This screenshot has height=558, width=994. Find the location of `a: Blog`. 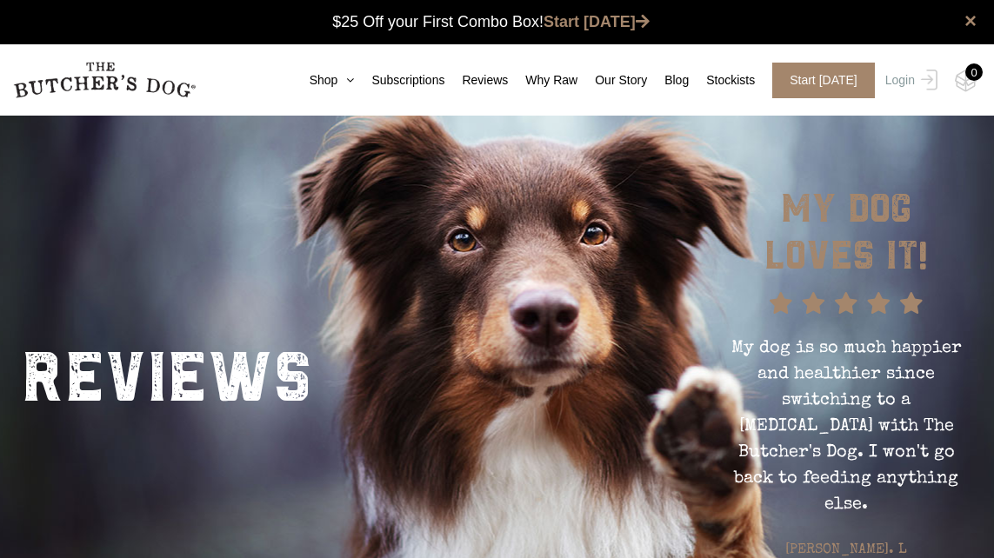

a: Blog is located at coordinates (668, 80).